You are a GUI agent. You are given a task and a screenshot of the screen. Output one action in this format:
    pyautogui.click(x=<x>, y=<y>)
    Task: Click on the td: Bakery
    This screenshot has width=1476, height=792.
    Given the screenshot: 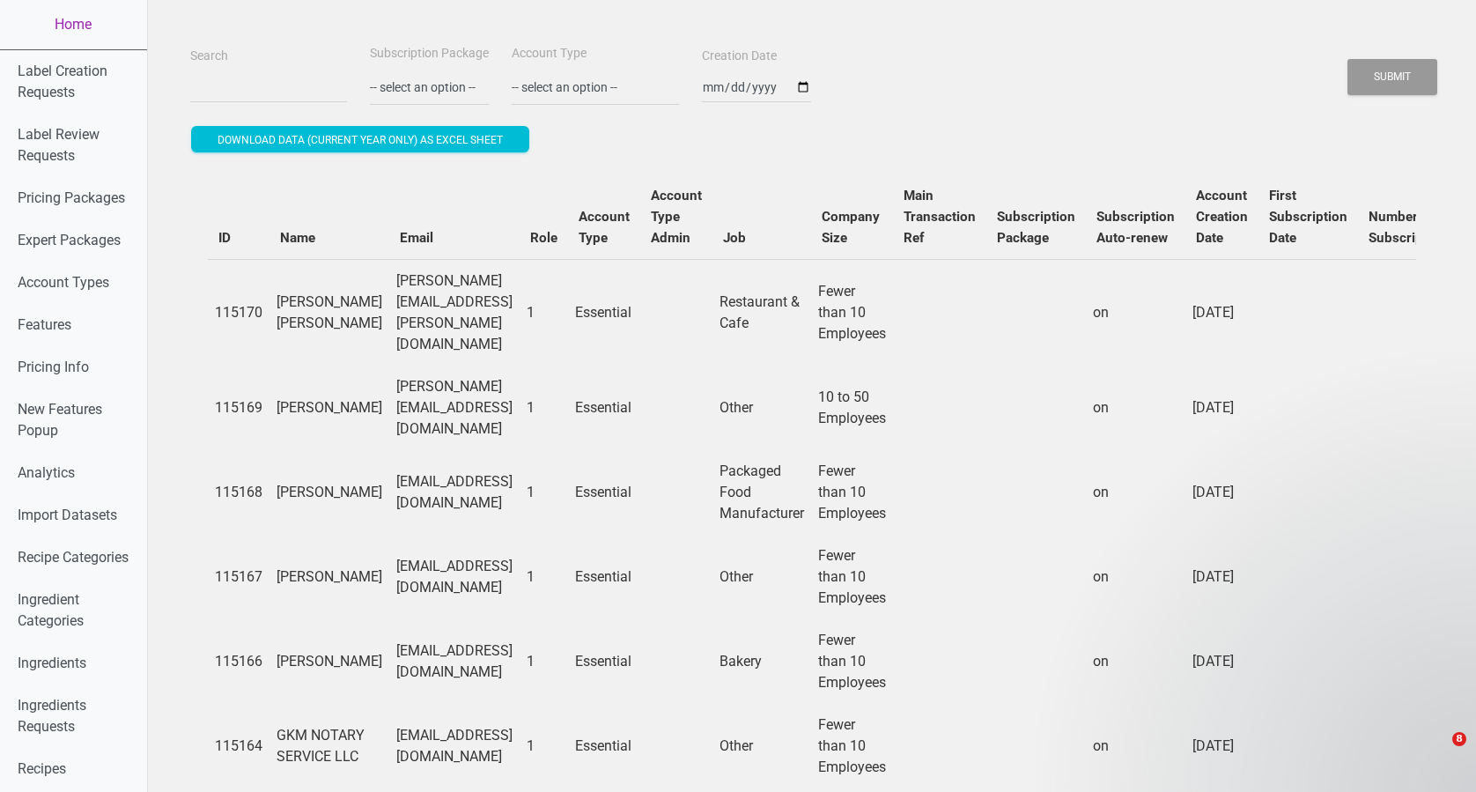 What is the action you would take?
    pyautogui.click(x=762, y=661)
    